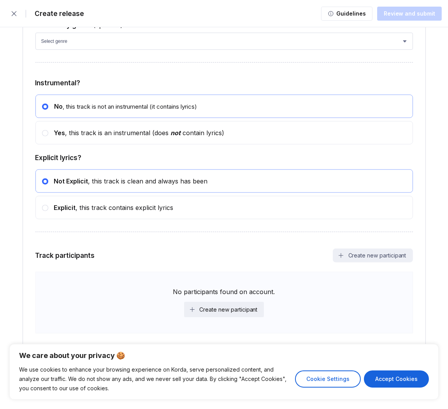 The width and height of the screenshot is (448, 409). Describe the element at coordinates (60, 133) in the screenshot. I see `span: Yes` at that location.